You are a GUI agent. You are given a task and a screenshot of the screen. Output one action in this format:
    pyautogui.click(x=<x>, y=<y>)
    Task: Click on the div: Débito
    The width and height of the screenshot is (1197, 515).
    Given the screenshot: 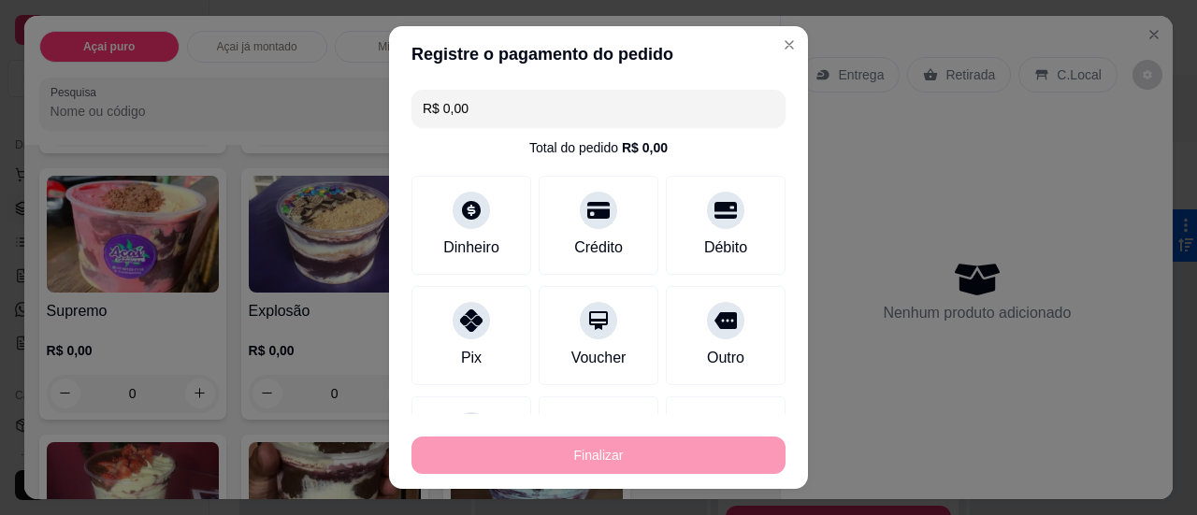 What is the action you would take?
    pyautogui.click(x=725, y=248)
    